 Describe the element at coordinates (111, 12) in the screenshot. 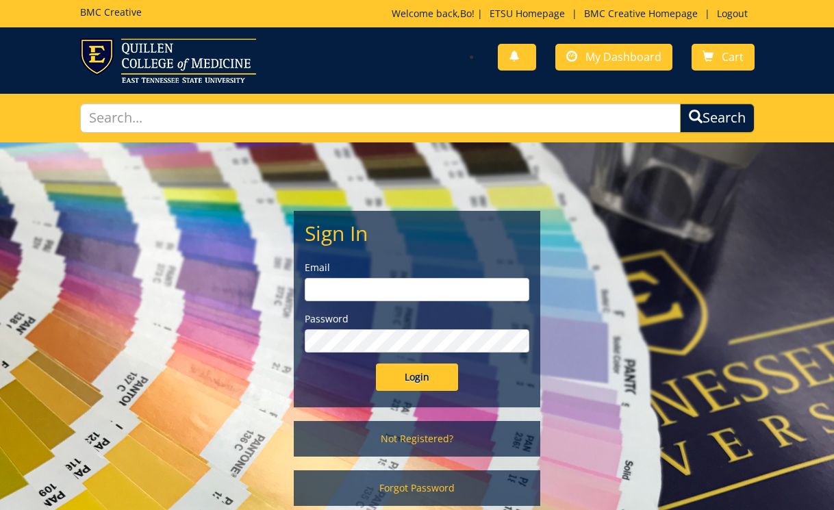

I see `h5: BMC Creative` at that location.